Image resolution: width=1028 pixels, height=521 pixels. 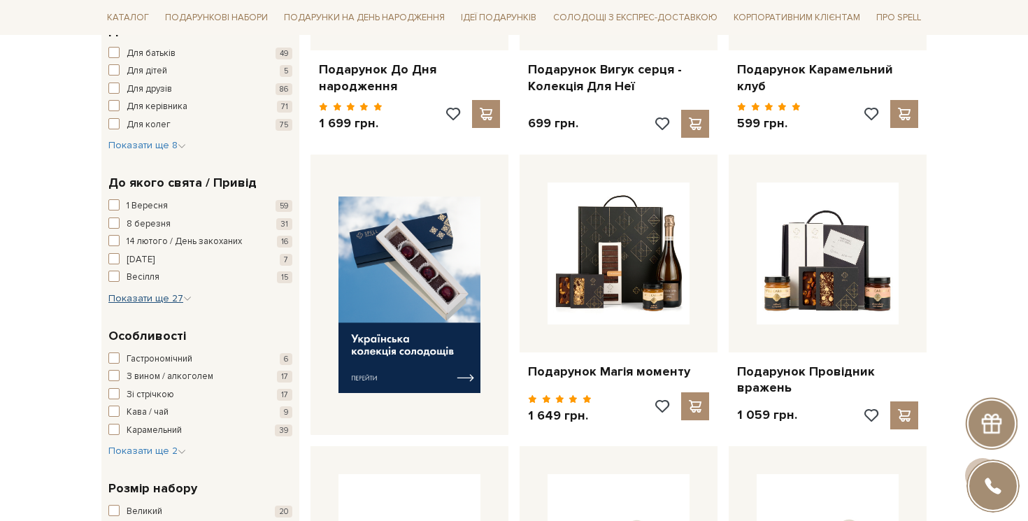 I want to click on span: Для друзів, so click(x=149, y=90).